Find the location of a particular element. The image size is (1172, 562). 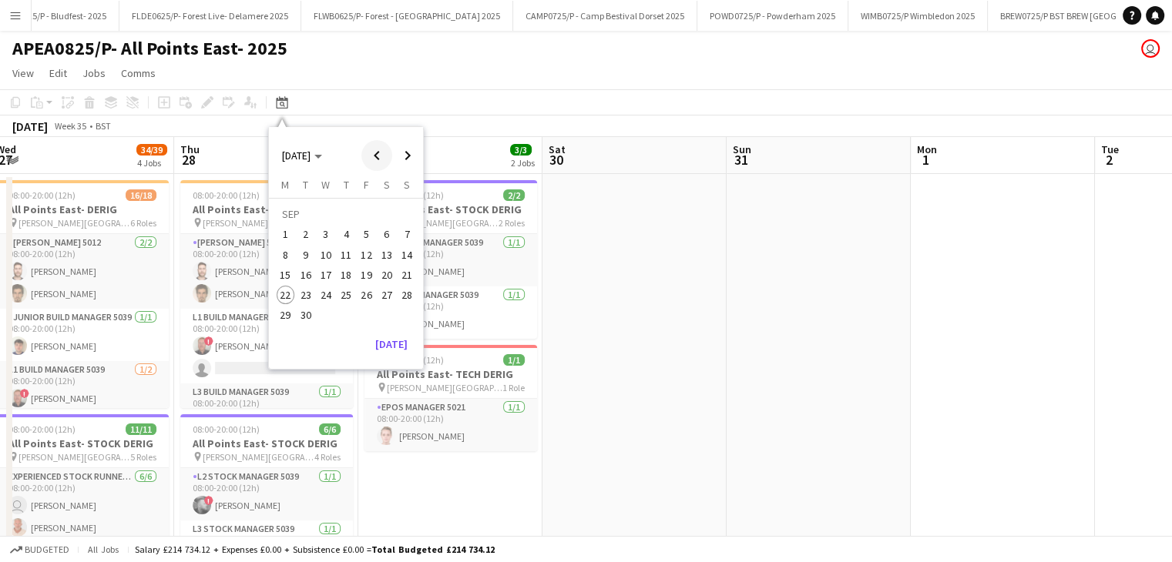

button: 21-09-2025 is located at coordinates (407, 275).